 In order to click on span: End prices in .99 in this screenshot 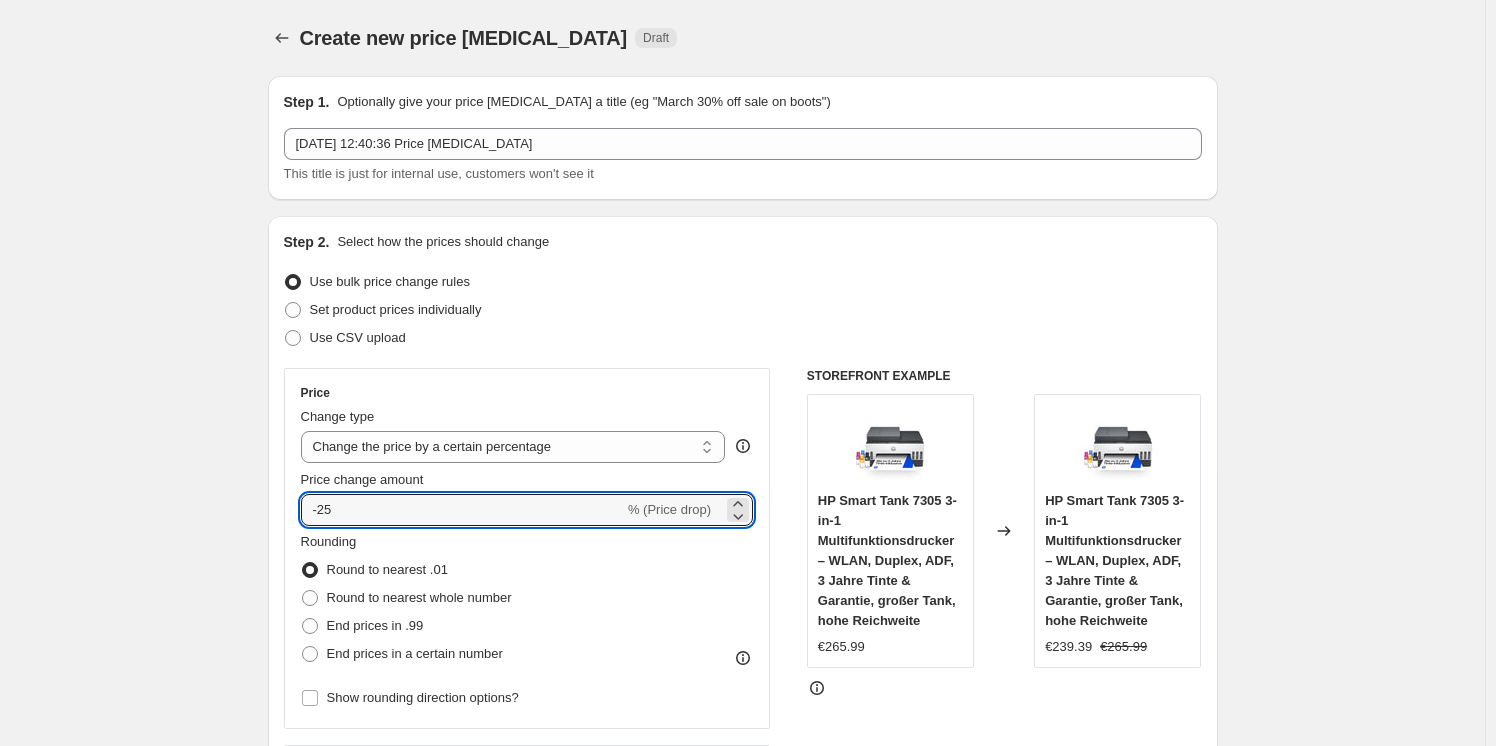, I will do `click(375, 625)`.